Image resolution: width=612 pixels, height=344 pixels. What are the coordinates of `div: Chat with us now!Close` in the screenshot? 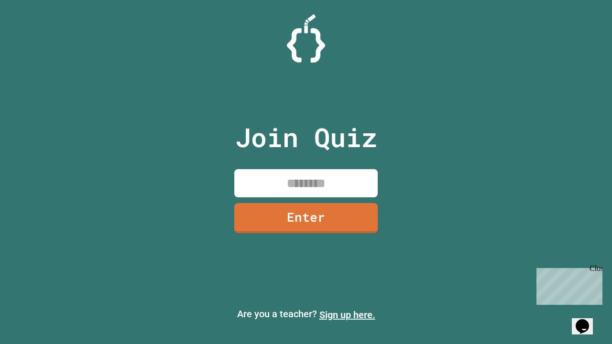 It's located at (35, 32).